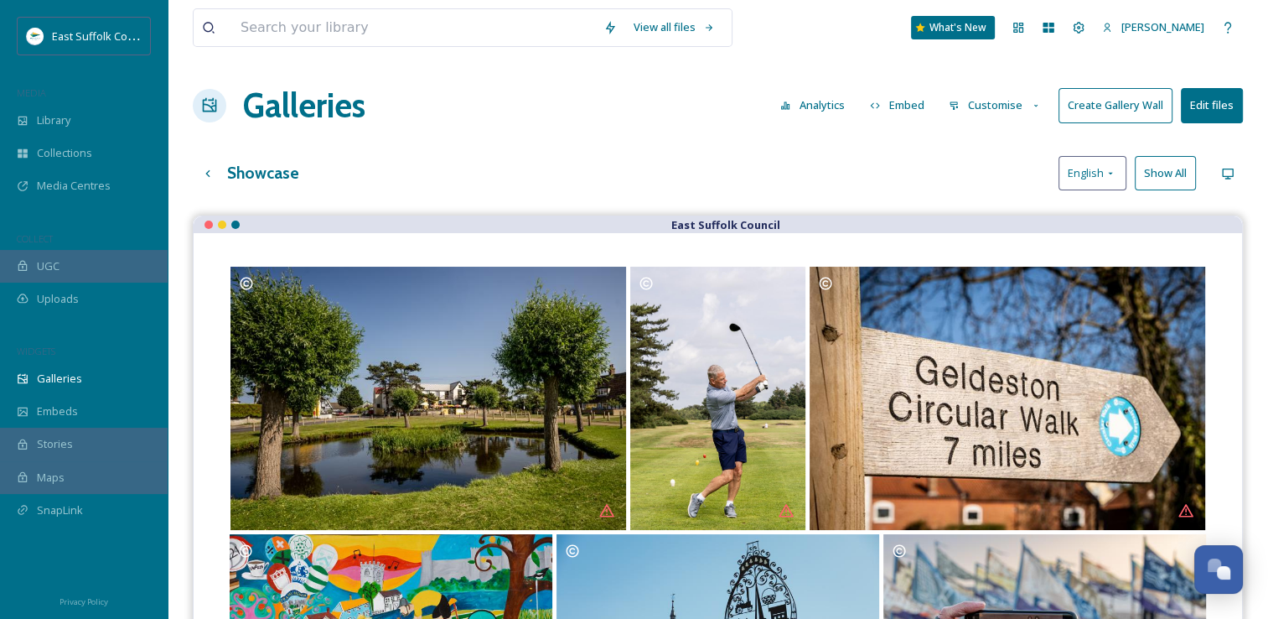 Image resolution: width=1268 pixels, height=619 pixels. Describe the element at coordinates (65, 153) in the screenshot. I see `span: Collections` at that location.